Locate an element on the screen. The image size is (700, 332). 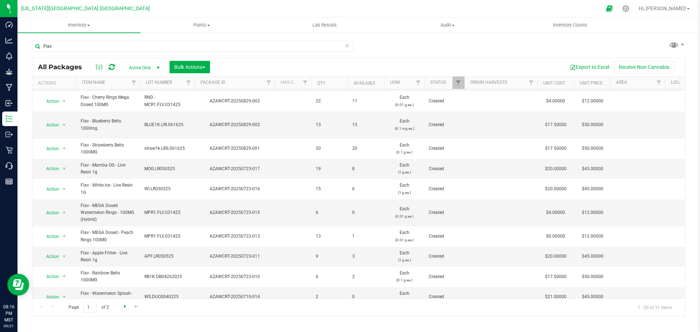
span: Flav - Strawberry Belts 1000MG is located at coordinates (108, 149).